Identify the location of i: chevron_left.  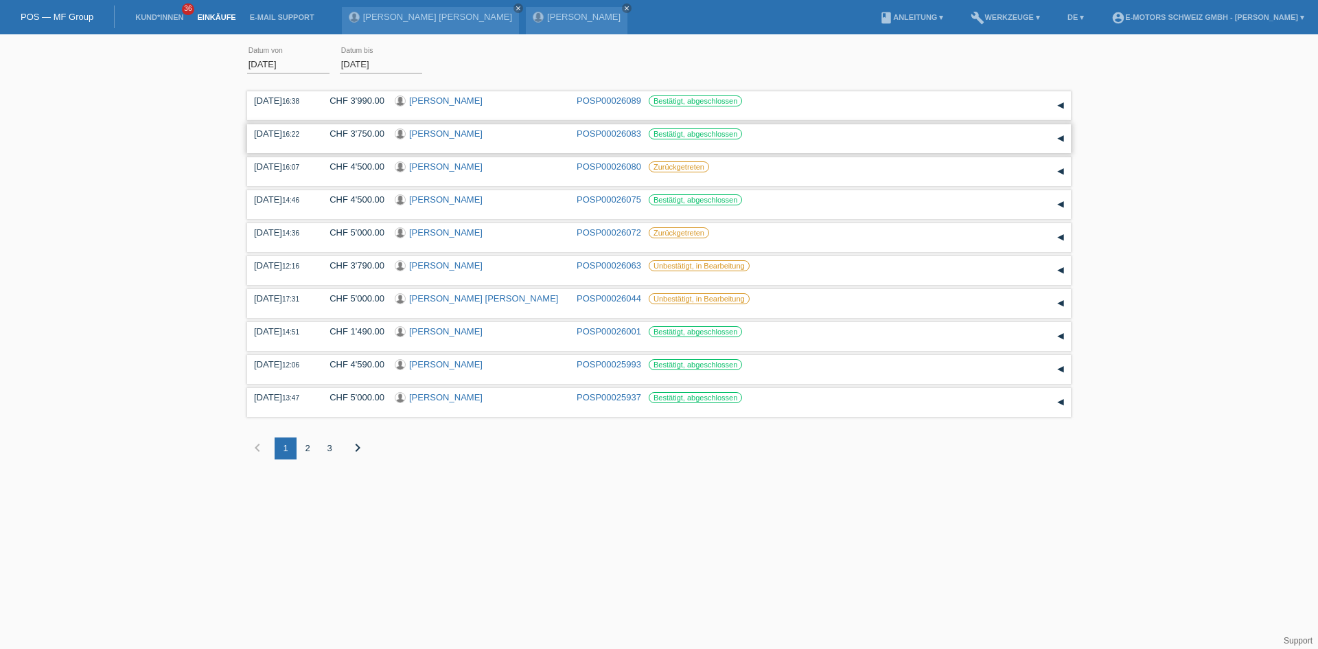
(257, 447).